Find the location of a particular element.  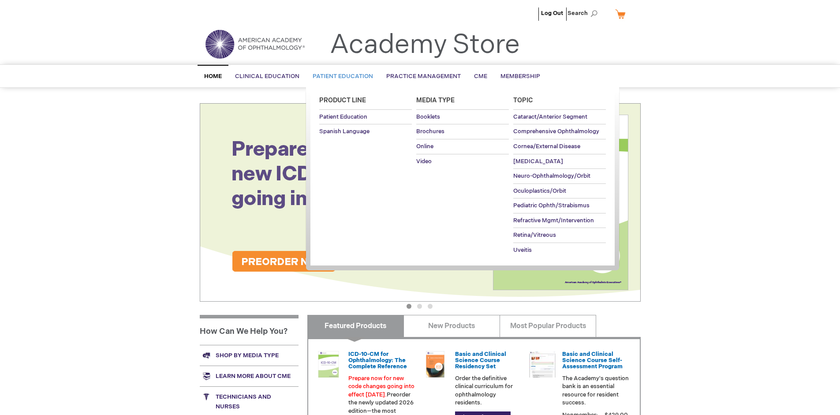

span: Neuro-Ophthalmology/Orbit is located at coordinates (552, 176).